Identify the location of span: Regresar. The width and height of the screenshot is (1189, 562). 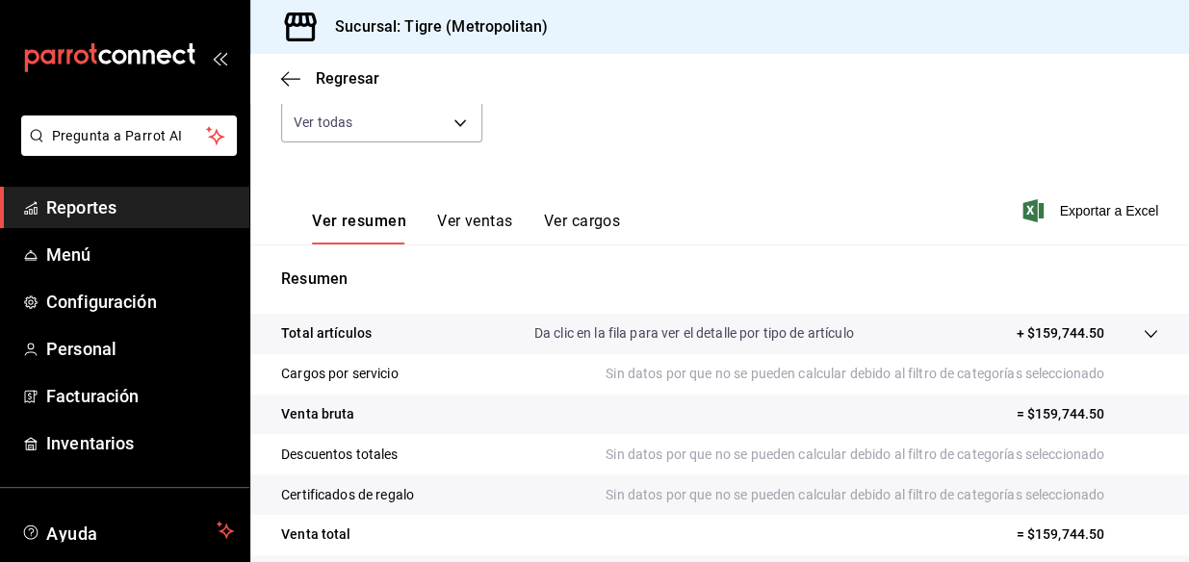
(348, 78).